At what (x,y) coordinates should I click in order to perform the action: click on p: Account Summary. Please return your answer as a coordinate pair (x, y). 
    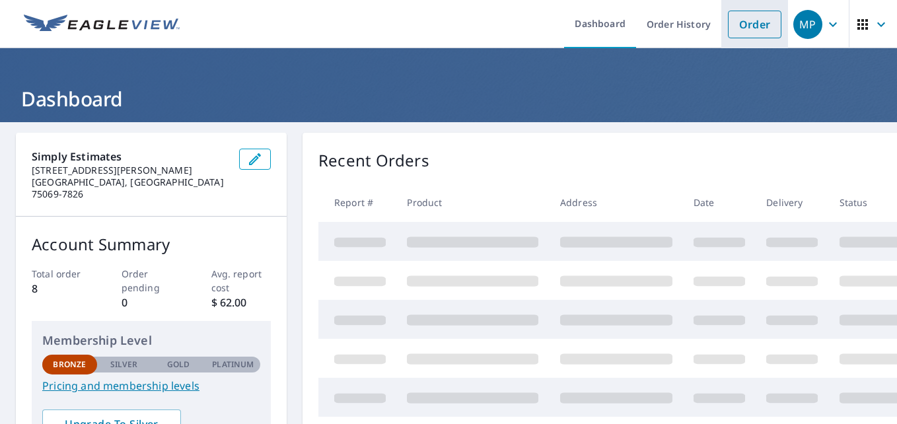
    Looking at the image, I should click on (151, 244).